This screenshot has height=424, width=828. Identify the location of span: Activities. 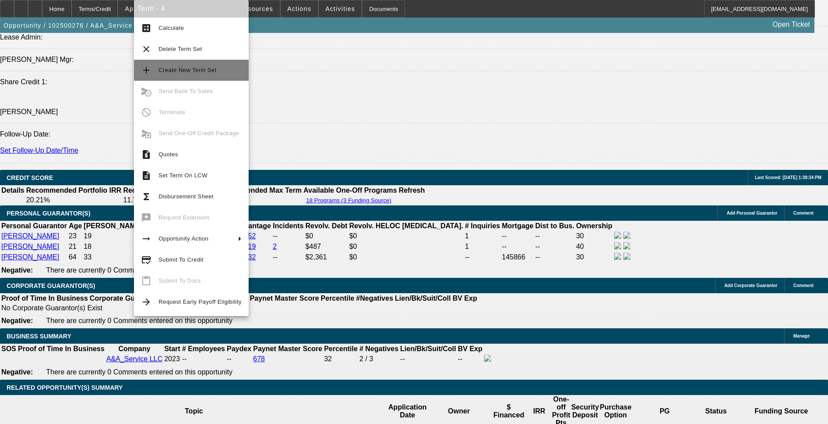
(341, 9).